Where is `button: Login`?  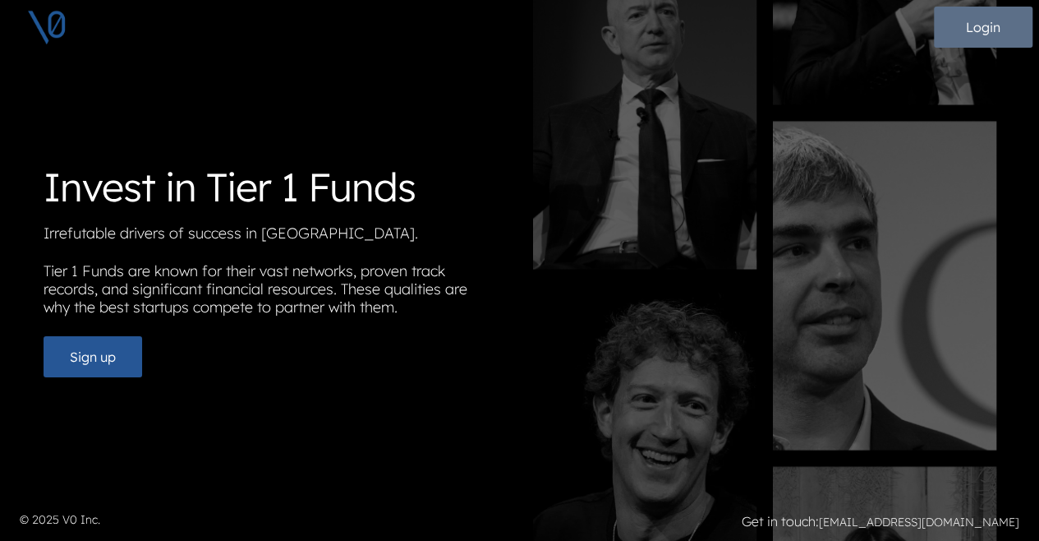
button: Login is located at coordinates (983, 27).